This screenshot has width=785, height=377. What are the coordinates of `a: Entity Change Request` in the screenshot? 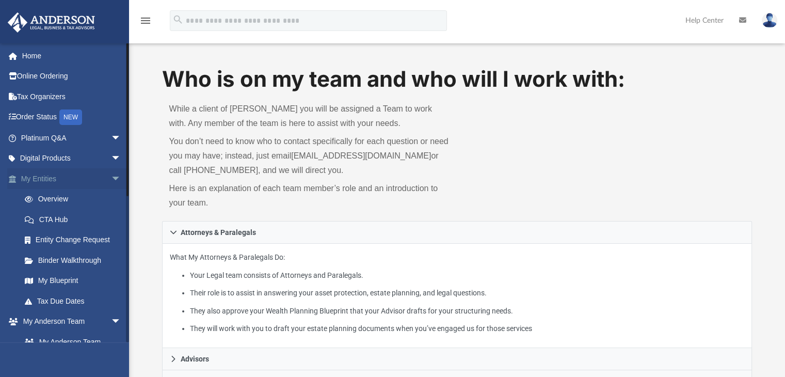 It's located at (75, 240).